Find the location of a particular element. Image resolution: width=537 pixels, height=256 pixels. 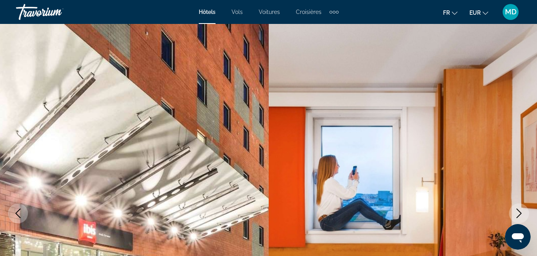

button: Previous image is located at coordinates (18, 214).